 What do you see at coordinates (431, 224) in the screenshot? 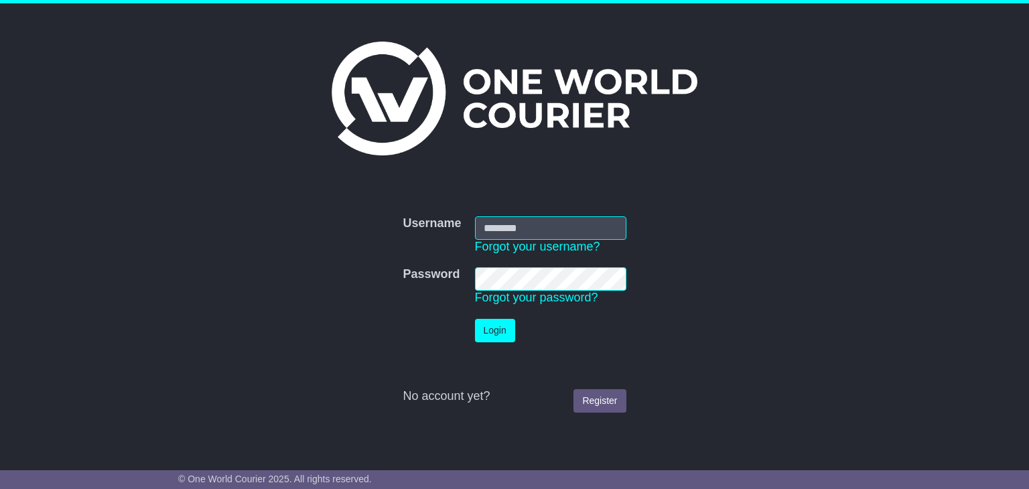
I see `label: Username` at bounding box center [431, 224].